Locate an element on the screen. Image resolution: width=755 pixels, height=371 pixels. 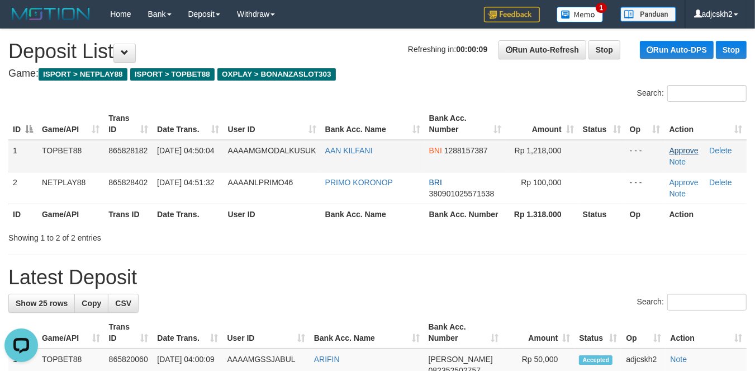
strong: 00:00:09 is located at coordinates (472, 49).